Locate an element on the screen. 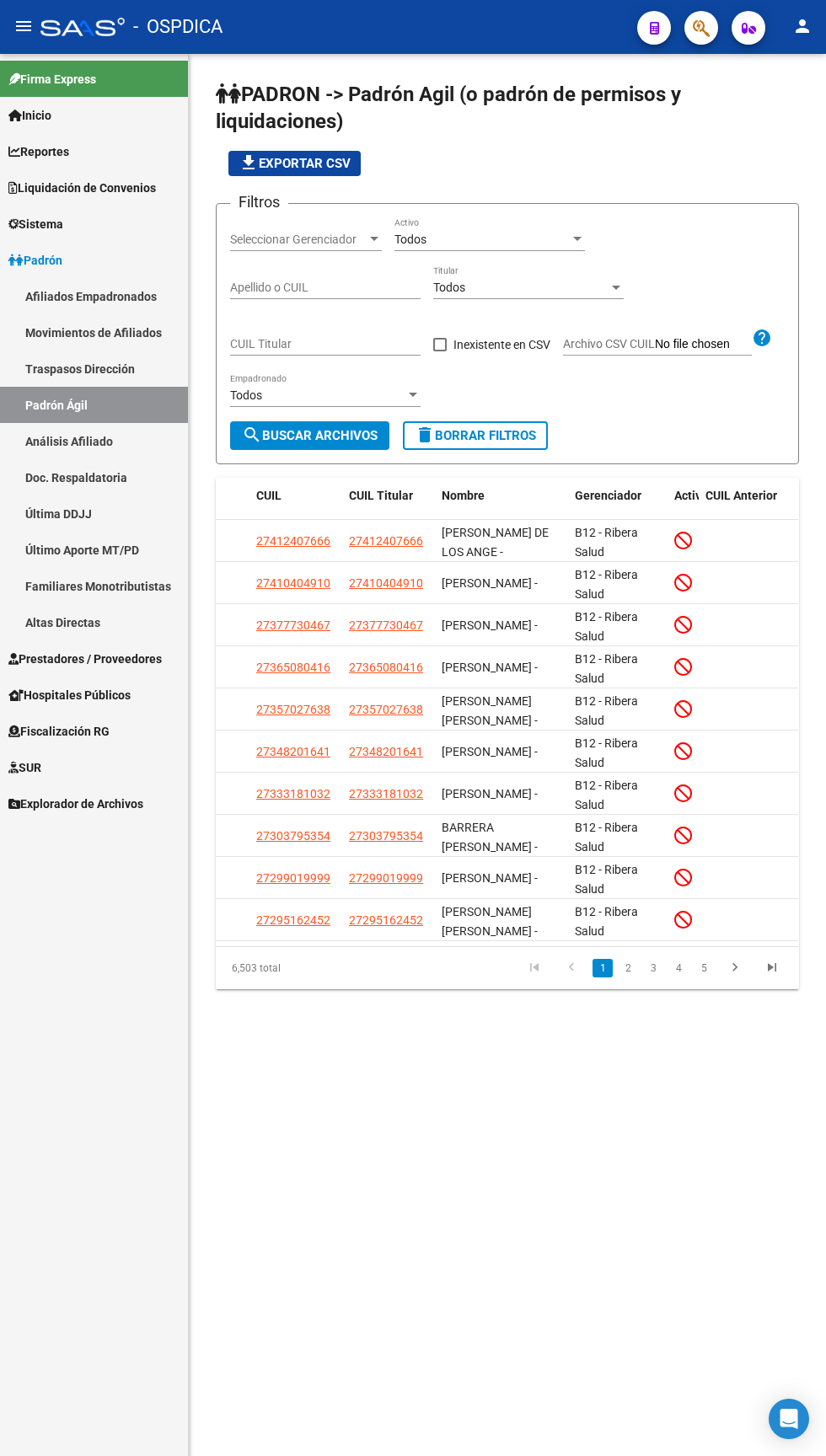  div: Open Intercom Messenger is located at coordinates (789, 1419).